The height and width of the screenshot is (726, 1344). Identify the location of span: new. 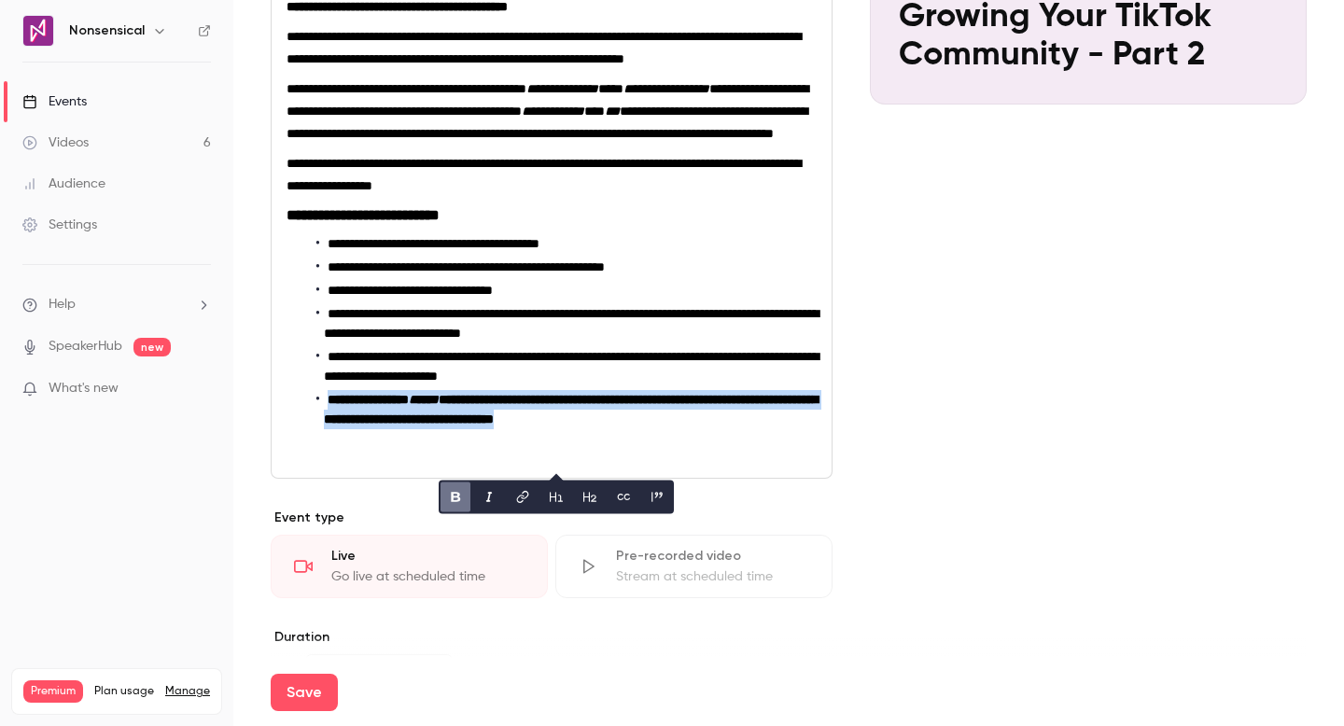
(152, 347).